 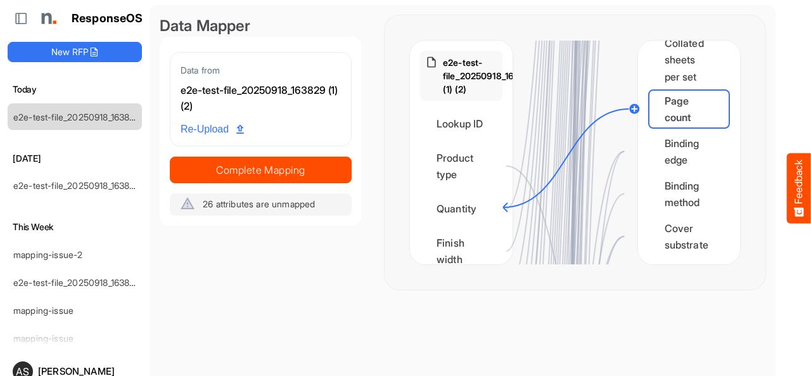 What do you see at coordinates (690, 109) in the screenshot?
I see `div: Page count` at bounding box center [690, 109].